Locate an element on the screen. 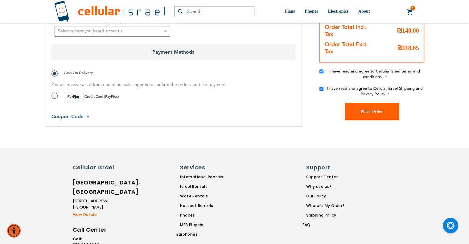  span: I have read and agree to Cellular Israel terms and conditions. is located at coordinates (374, 74).